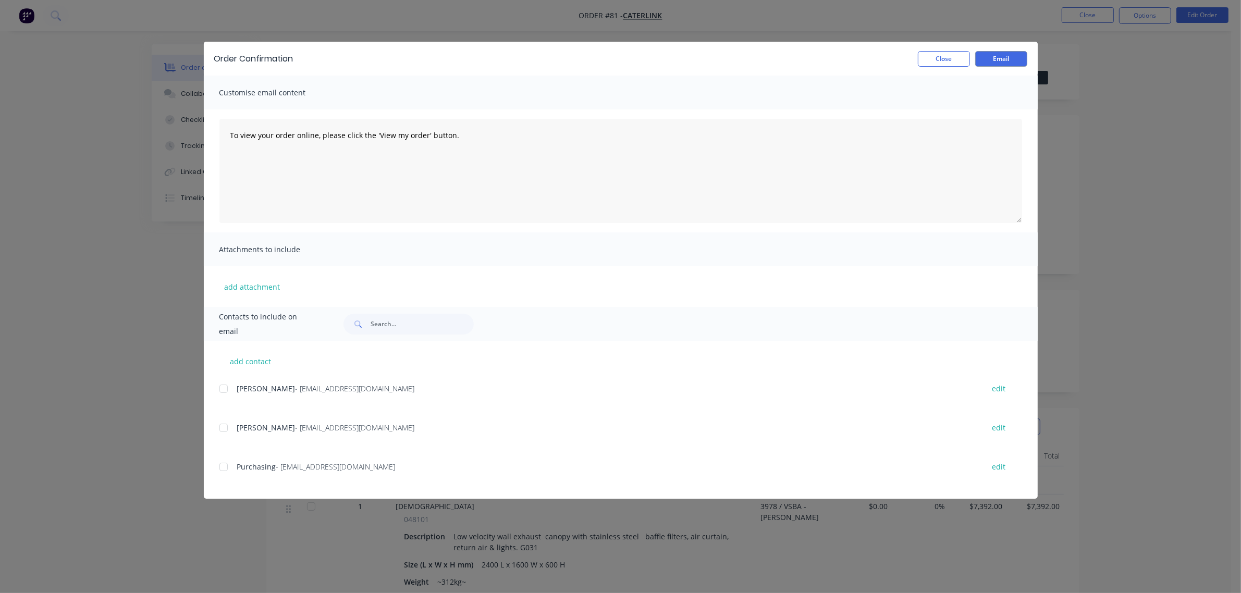  I want to click on div: Order Confirmation, so click(254, 59).